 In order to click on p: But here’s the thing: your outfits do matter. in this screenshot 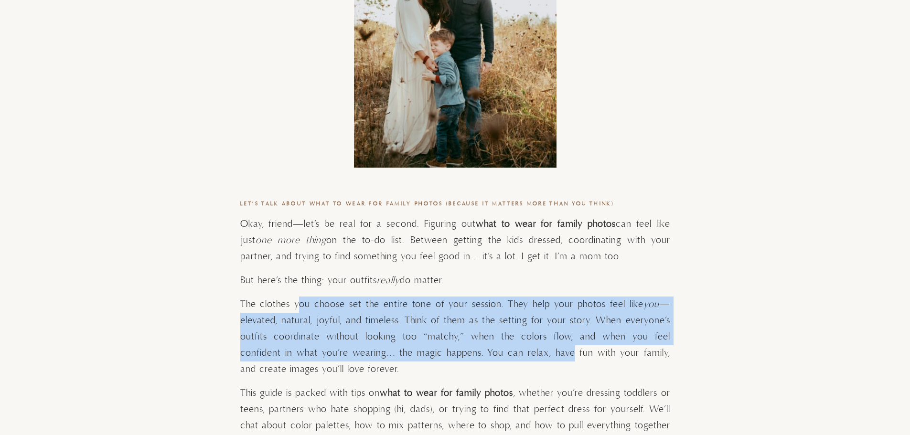, I will do `click(455, 281)`.